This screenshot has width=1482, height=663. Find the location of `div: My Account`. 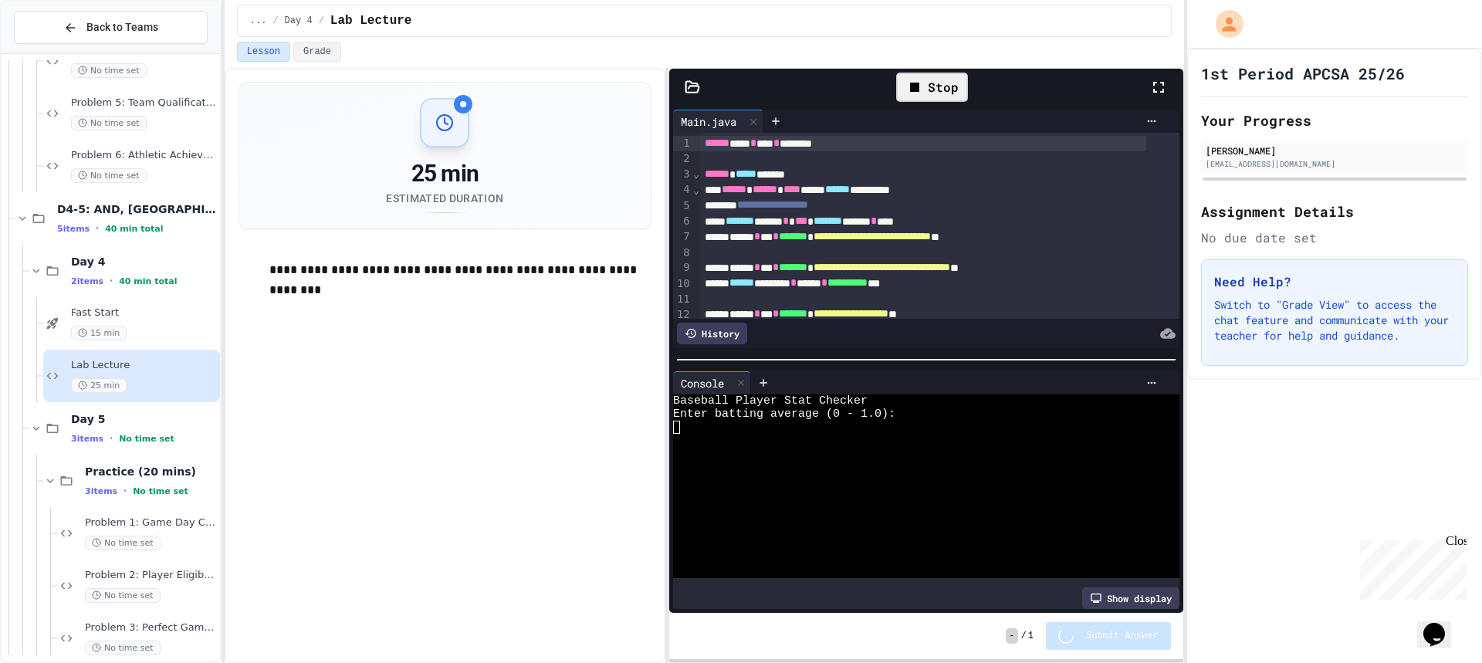

div: My Account is located at coordinates (1224, 24).